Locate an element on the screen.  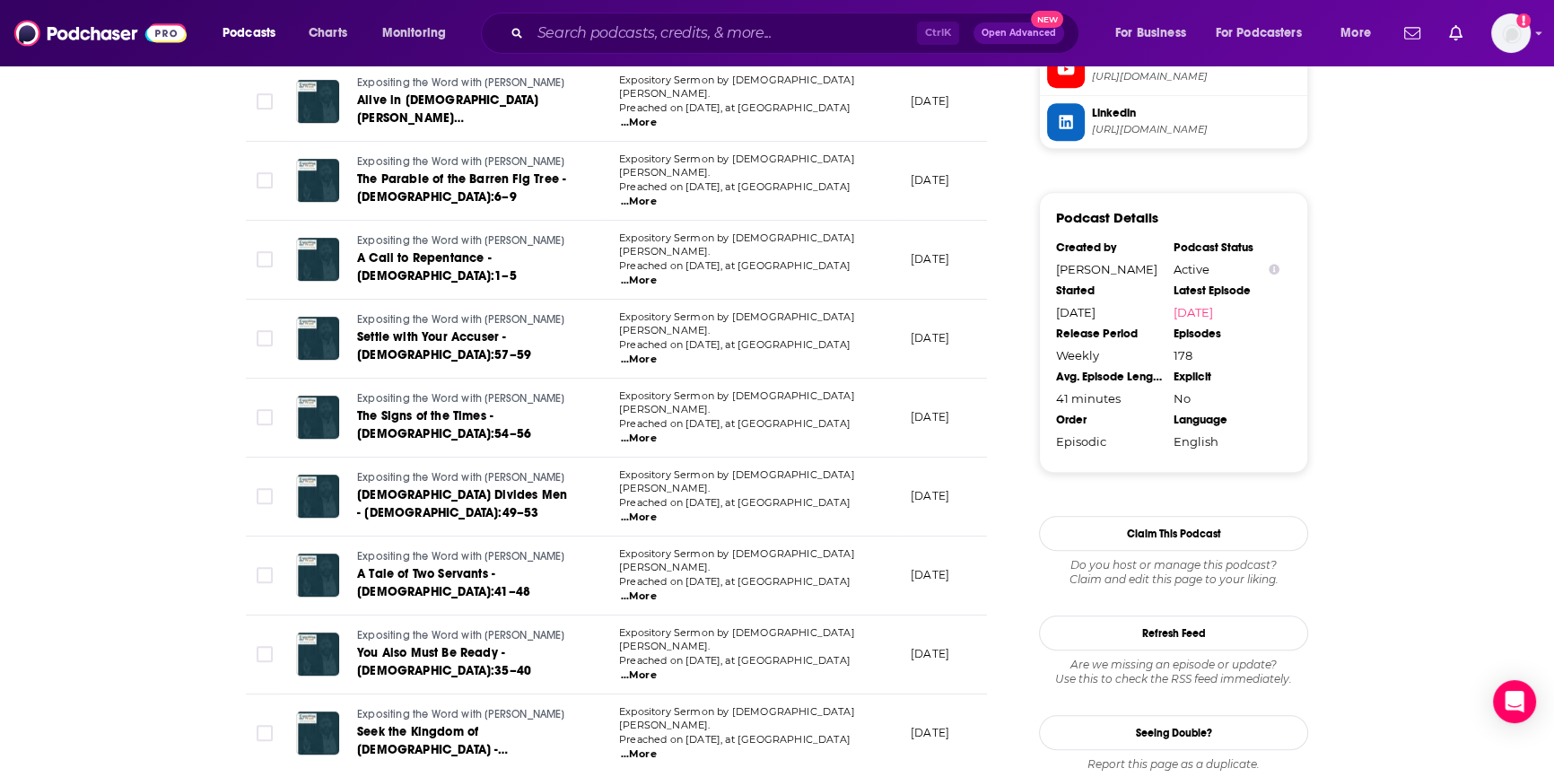
span: Do you host or manage this podcast? is located at coordinates (1173, 565).